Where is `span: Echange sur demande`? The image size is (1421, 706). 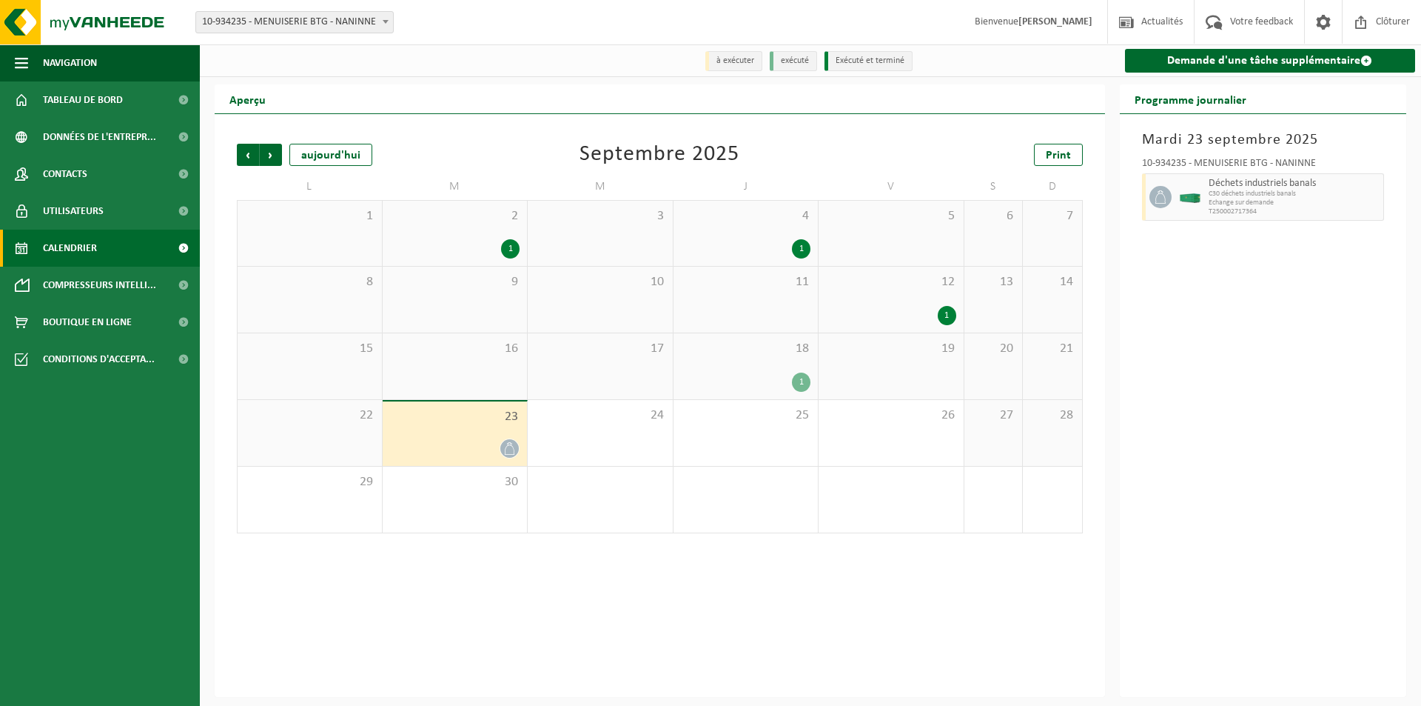
span: Echange sur demande is located at coordinates (1295, 203).